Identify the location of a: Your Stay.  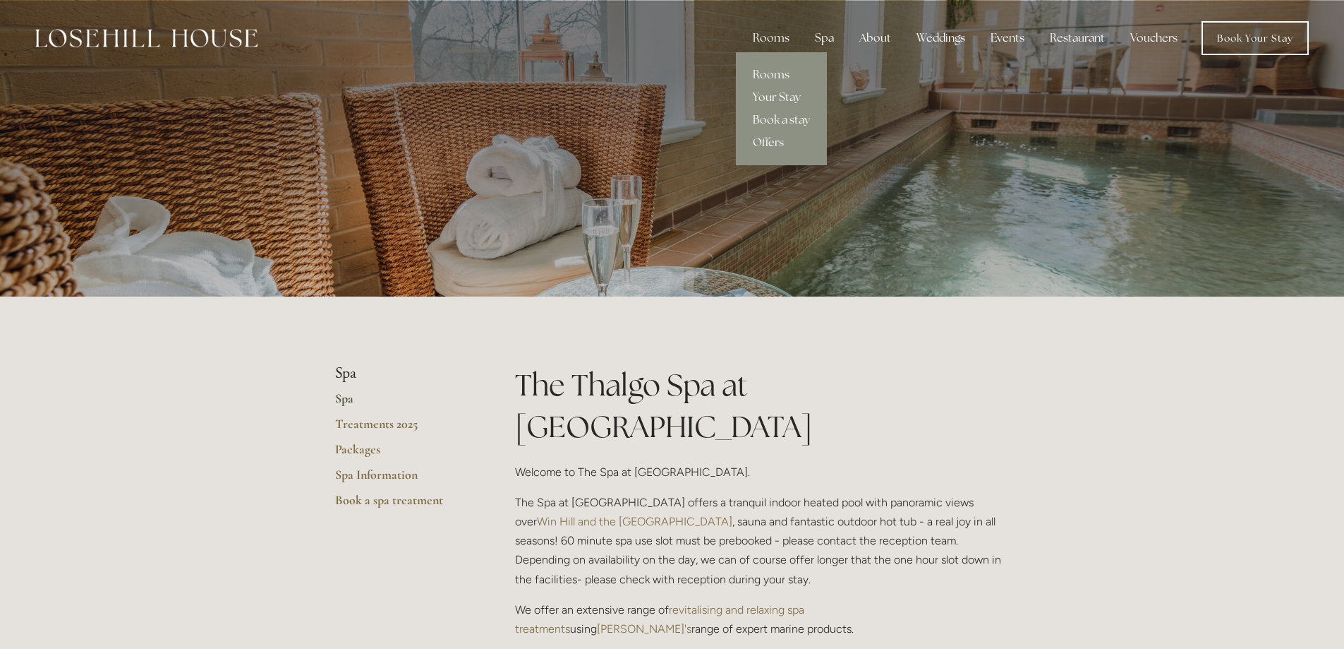
(781, 97).